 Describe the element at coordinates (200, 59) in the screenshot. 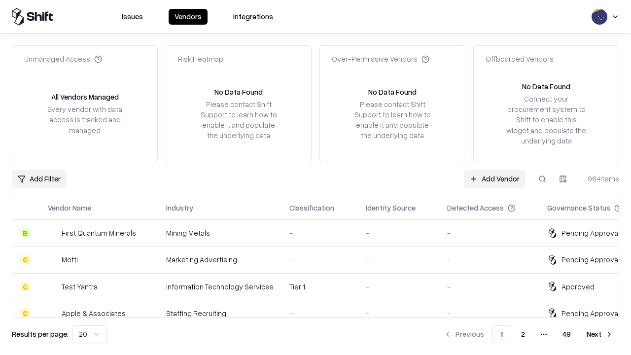

I see `div: Risk Heatmap` at that location.